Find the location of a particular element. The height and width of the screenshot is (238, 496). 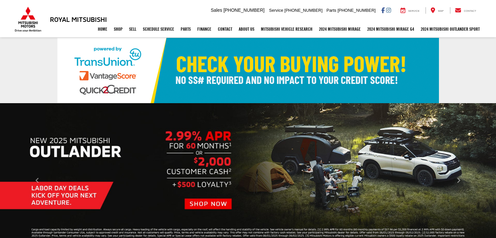

span: Sales is located at coordinates (216, 10).